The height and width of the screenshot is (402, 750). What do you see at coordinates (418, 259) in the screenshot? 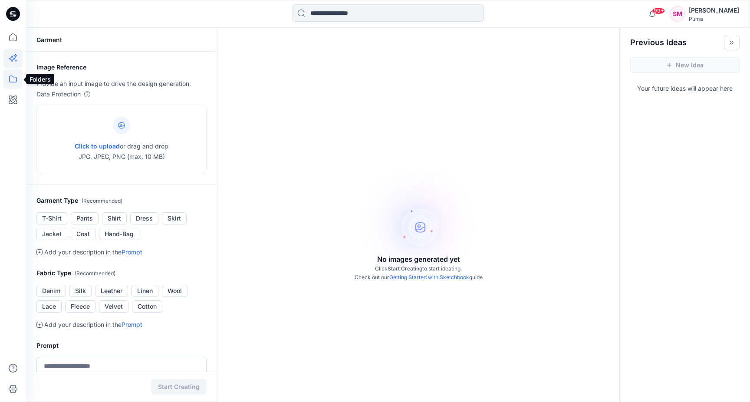
I see `p: No images generated yet` at bounding box center [418, 259].